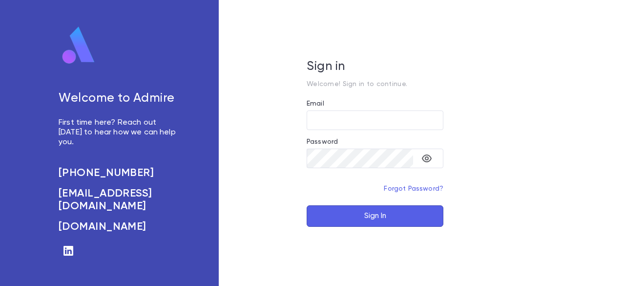 This screenshot has width=625, height=286. Describe the element at coordinates (413, 188) in the screenshot. I see `a: Forgot Password?` at that location.